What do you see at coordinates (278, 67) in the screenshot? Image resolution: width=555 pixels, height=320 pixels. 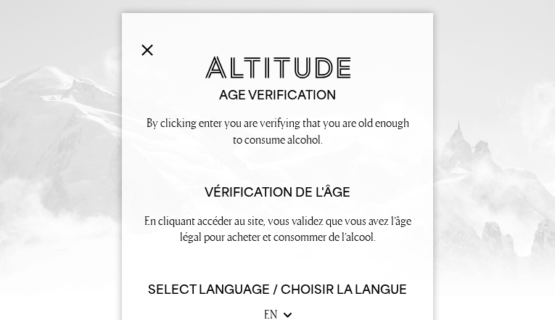 I see `img: Altitude Gin` at bounding box center [278, 67].